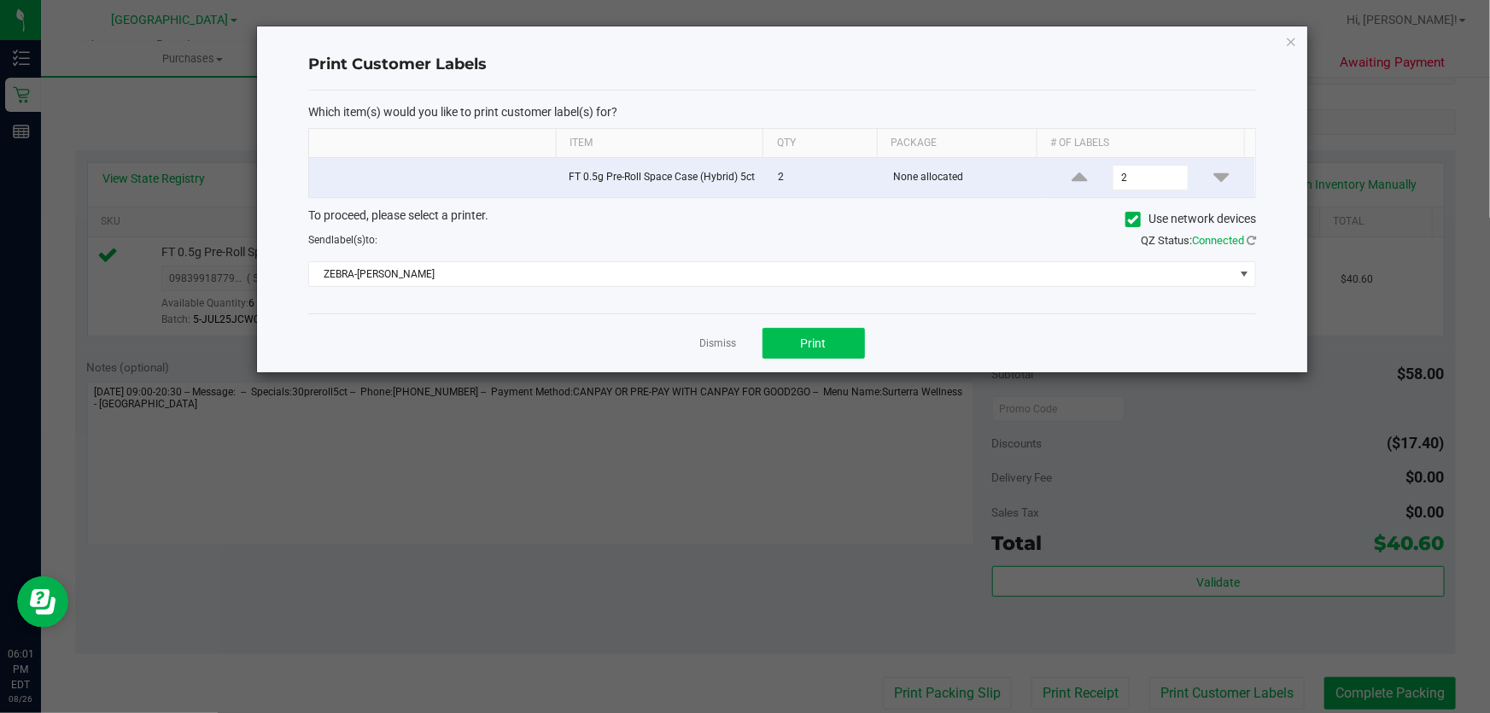 The height and width of the screenshot is (713, 1490). I want to click on a: Dismiss, so click(718, 343).